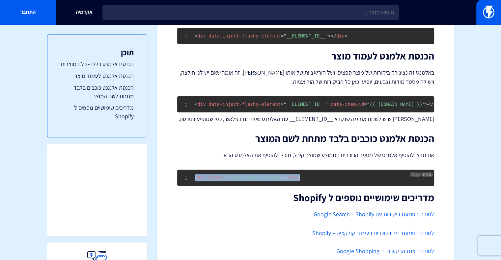 This screenshot has width=501, height=260. Describe the element at coordinates (306, 155) in the screenshot. I see `p: אם תרצו להוסיף אלמנט של מספר הכוכבים הממוצע שמוצר קיבל, תוכלו להוסיף את האלמנט הבא:` at that location.